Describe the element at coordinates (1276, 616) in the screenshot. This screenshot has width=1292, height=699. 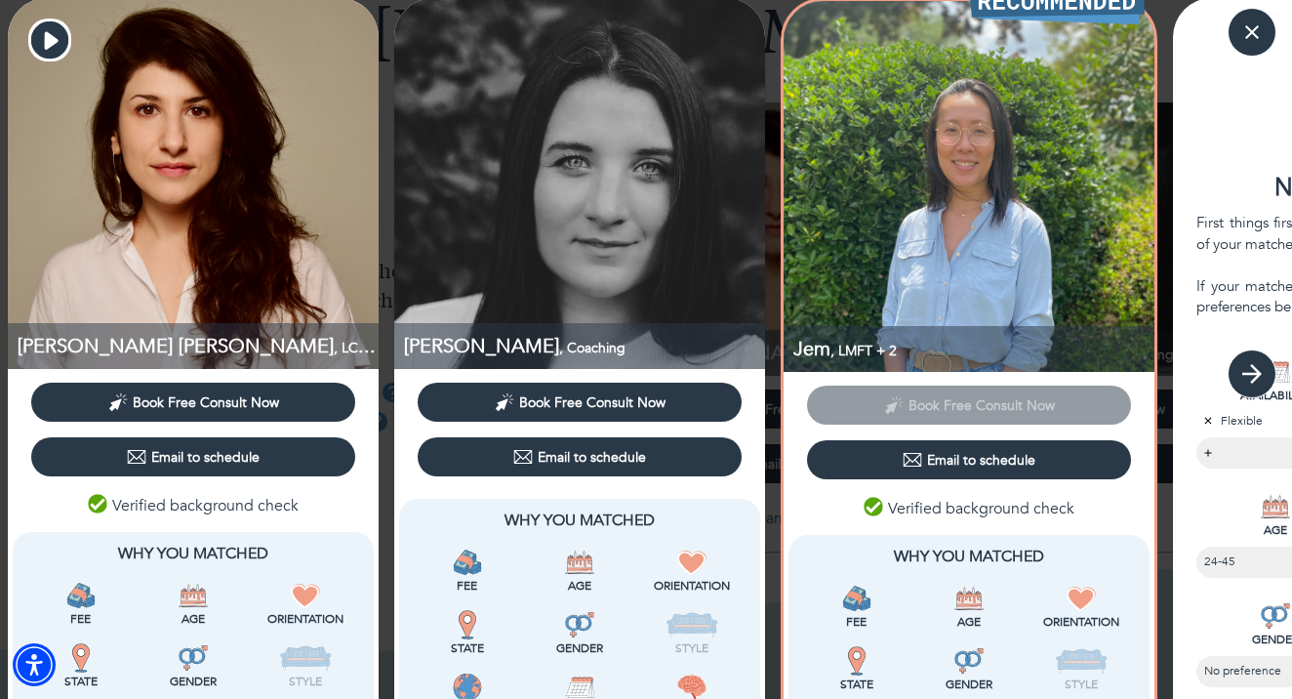
I see `img: GENDER` at that location.